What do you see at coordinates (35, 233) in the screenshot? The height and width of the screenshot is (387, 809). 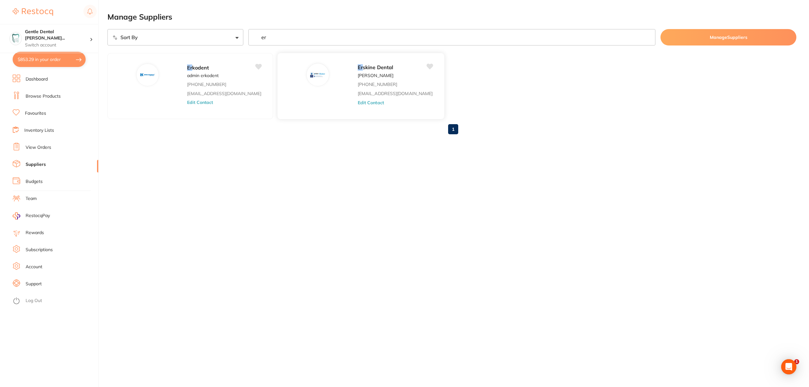 I see `a: Rewards` at bounding box center [35, 233].